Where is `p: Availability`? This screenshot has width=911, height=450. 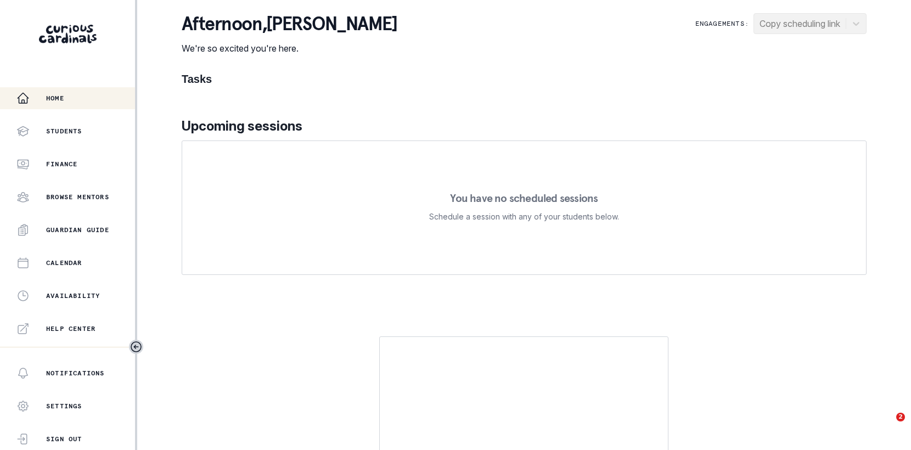 p: Availability is located at coordinates (73, 296).